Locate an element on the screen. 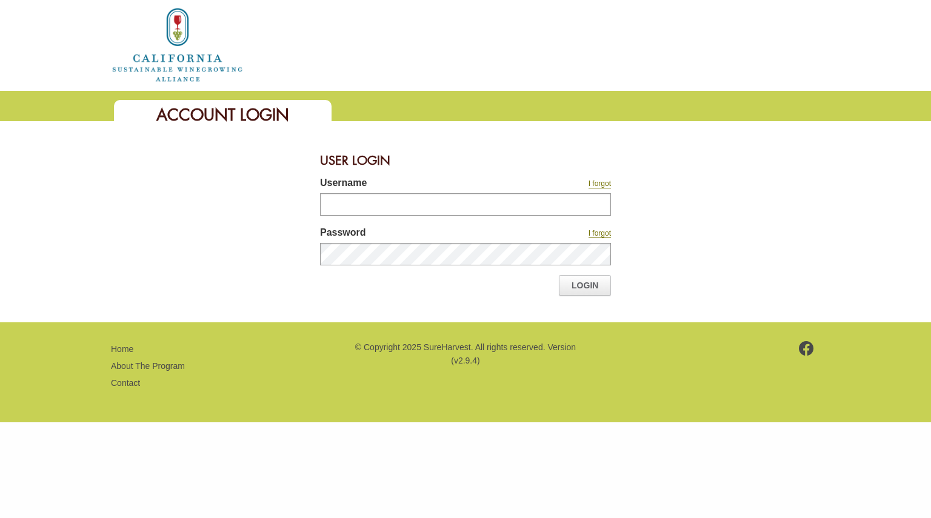 The width and height of the screenshot is (931, 518). a: Contact is located at coordinates (125, 383).